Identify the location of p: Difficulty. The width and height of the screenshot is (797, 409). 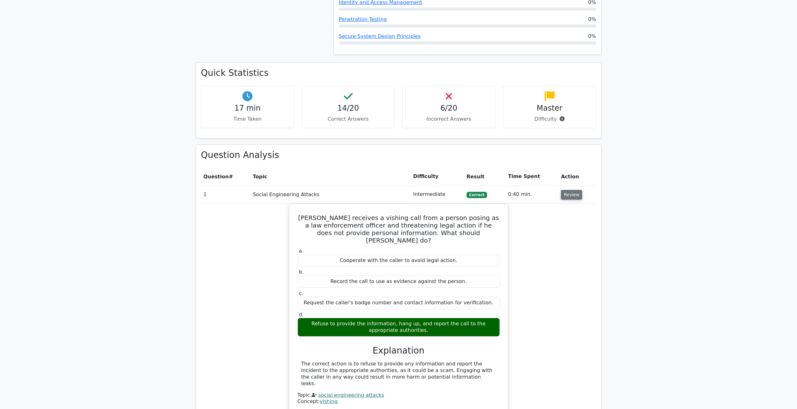
(549, 119).